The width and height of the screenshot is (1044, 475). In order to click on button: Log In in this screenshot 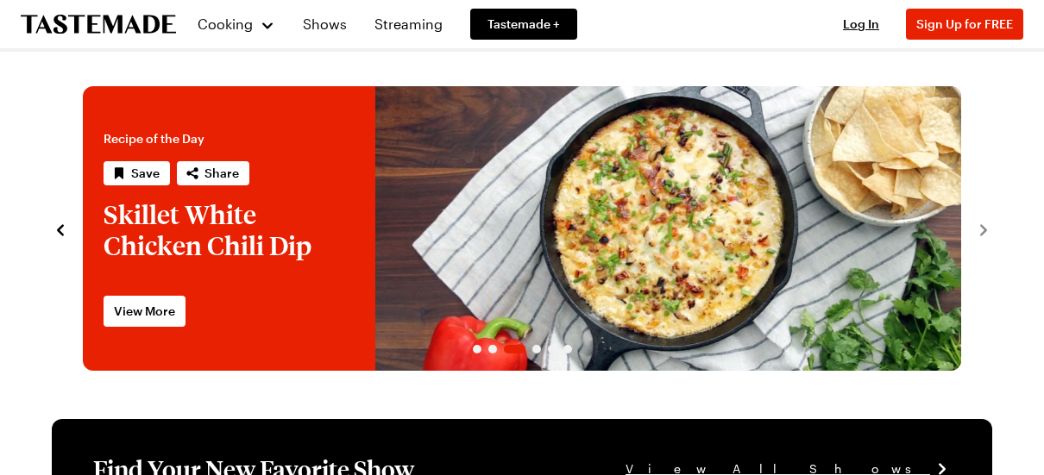, I will do `click(861, 24)`.